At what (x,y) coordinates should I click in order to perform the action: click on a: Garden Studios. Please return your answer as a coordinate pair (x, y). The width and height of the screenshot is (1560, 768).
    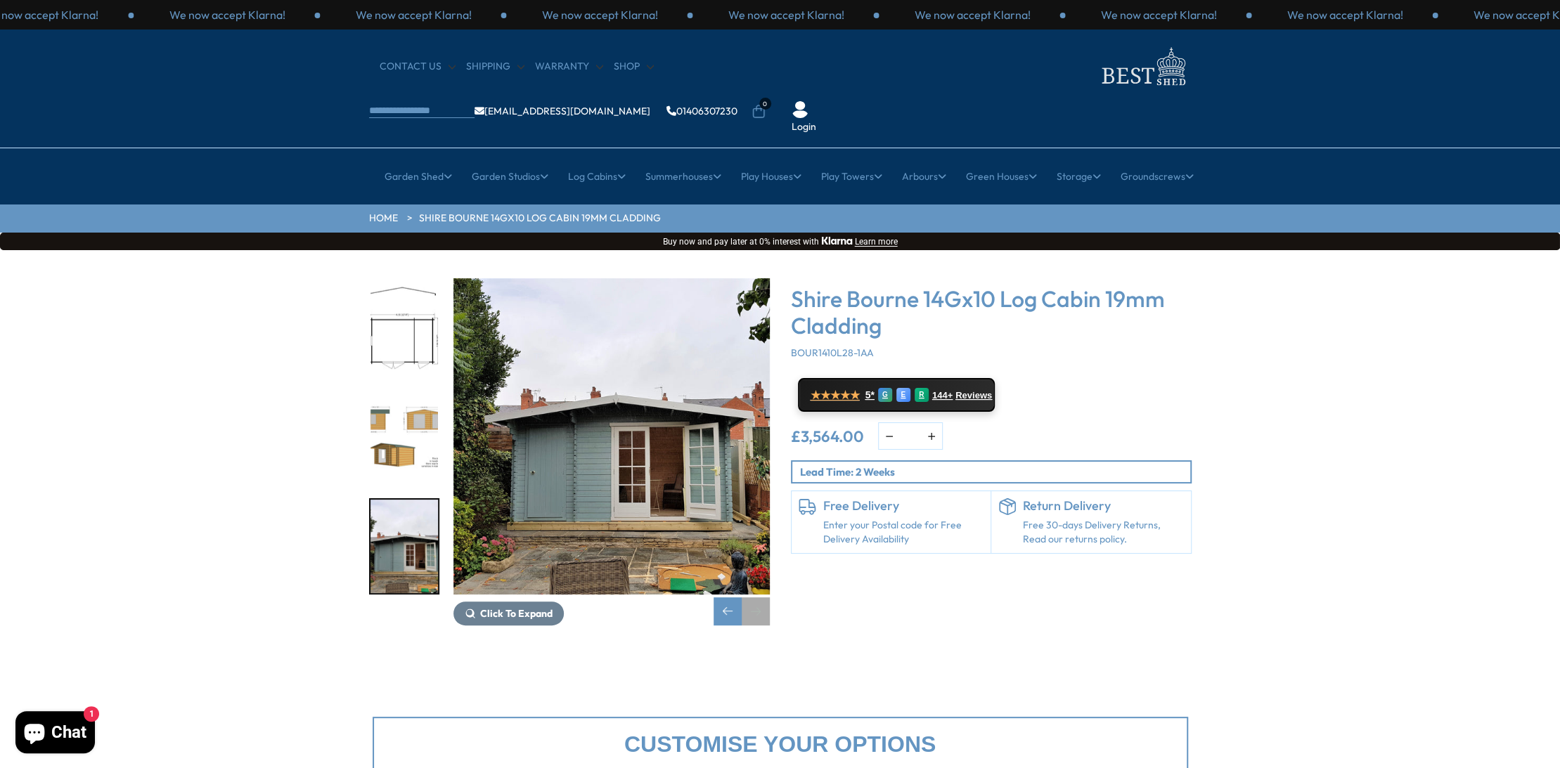
    Looking at the image, I should click on (510, 176).